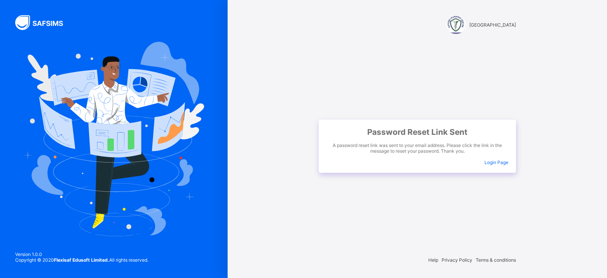 The height and width of the screenshot is (278, 607). I want to click on img: ESTEEM LEARNING CENTRE, so click(456, 25).